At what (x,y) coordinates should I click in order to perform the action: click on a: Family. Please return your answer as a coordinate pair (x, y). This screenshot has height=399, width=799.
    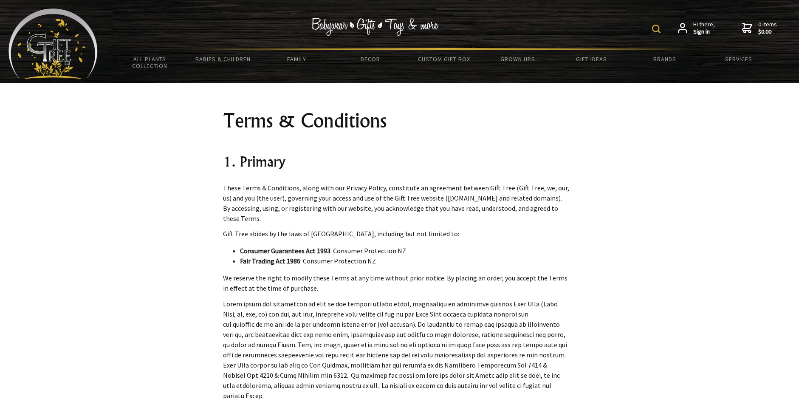
    Looking at the image, I should click on (296, 59).